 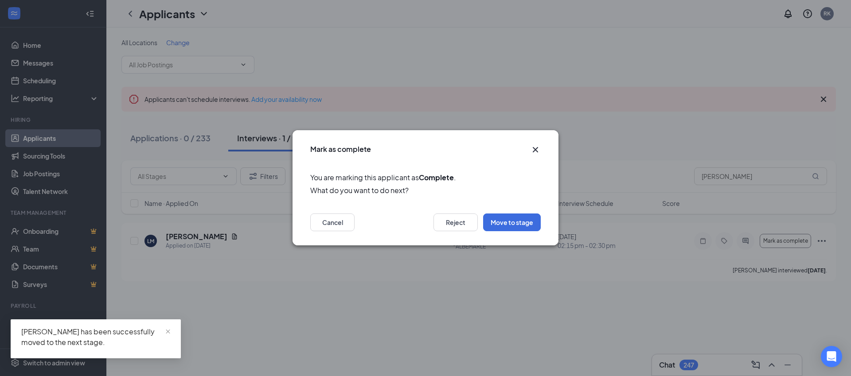 What do you see at coordinates (512, 223) in the screenshot?
I see `button: Move to stage` at bounding box center [512, 223].